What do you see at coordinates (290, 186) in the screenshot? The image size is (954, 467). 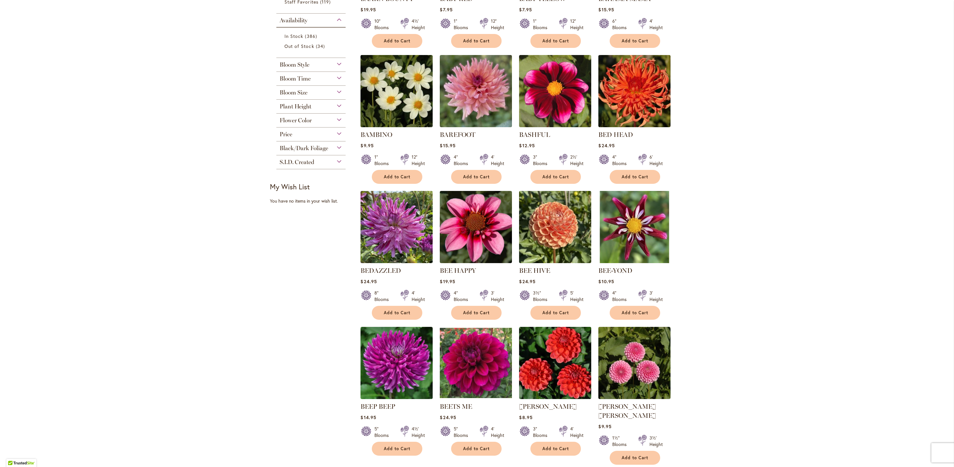 I see `strong: My Wish List` at bounding box center [290, 186].